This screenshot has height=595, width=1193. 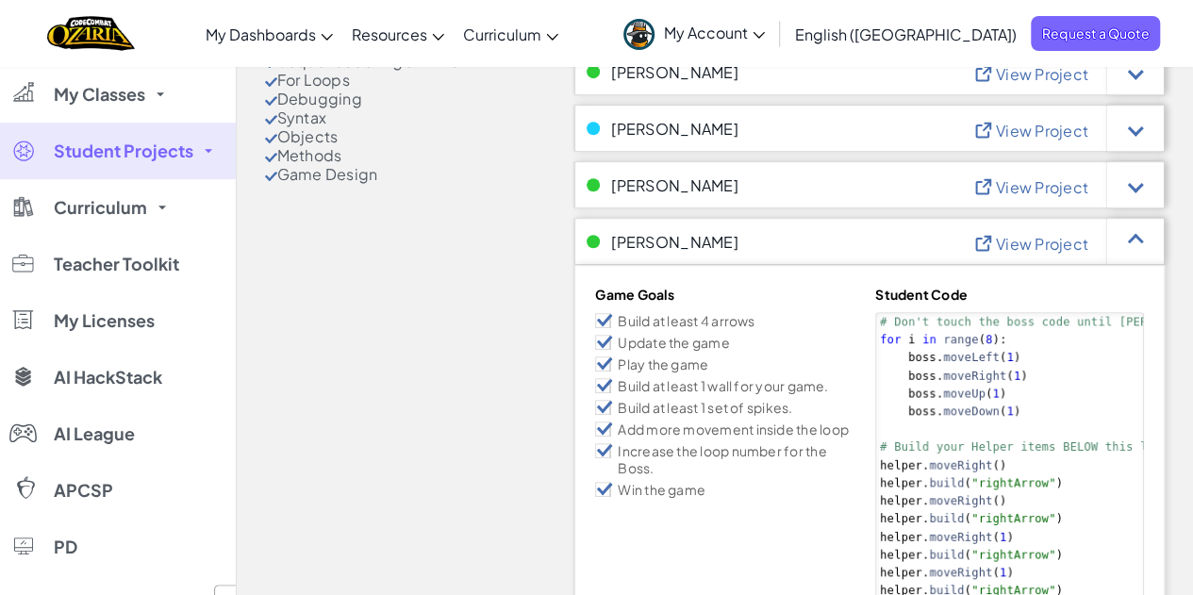 What do you see at coordinates (723, 386) in the screenshot?
I see `p: Build at least 1 wall for your game.` at bounding box center [723, 386].